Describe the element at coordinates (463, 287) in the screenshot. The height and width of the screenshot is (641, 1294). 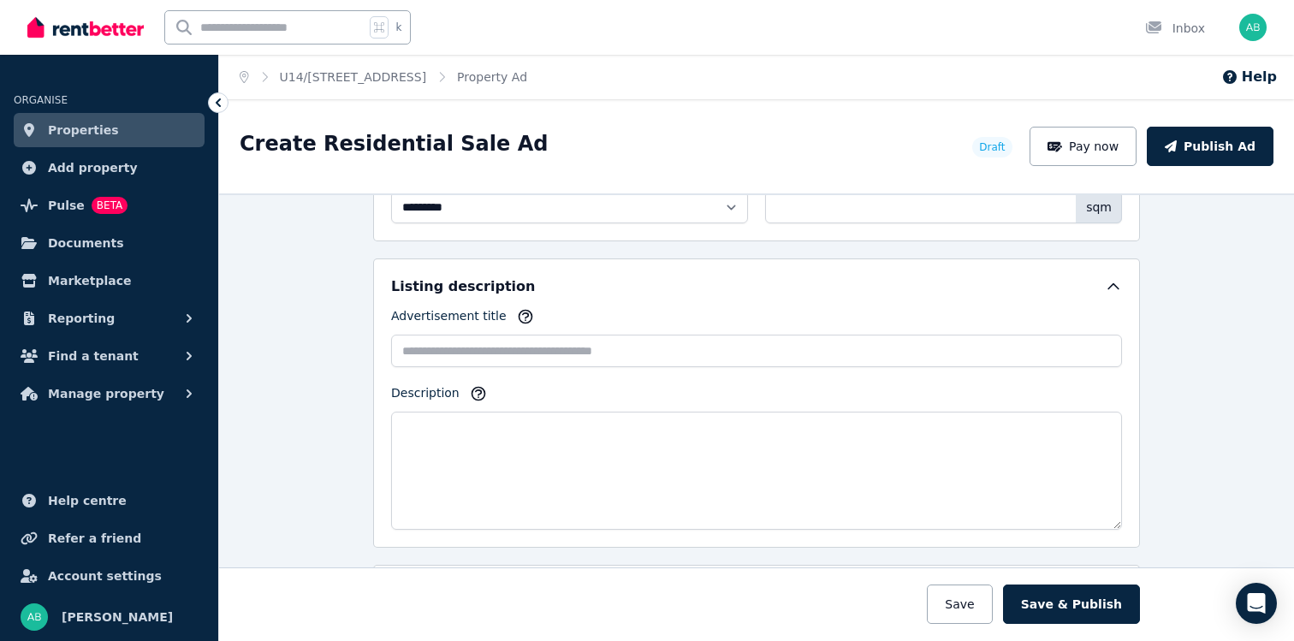
I see `h5: Listing description` at that location.